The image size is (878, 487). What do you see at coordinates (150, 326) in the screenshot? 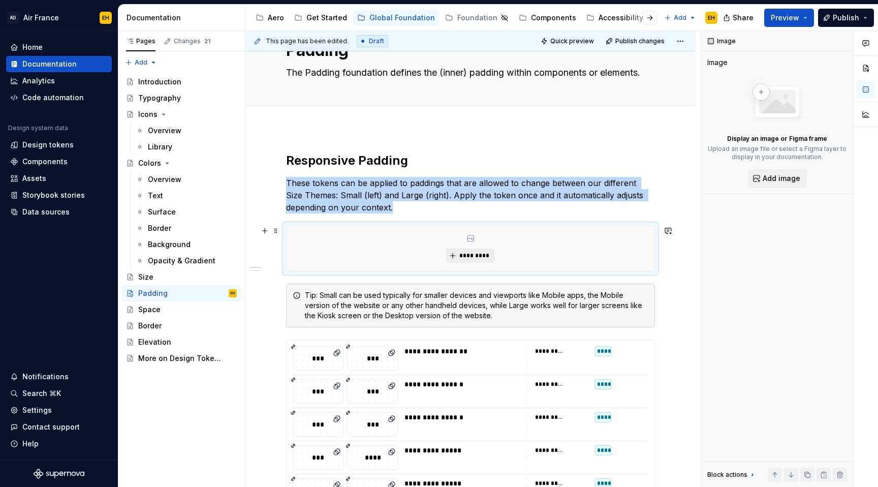
I see `div: Border` at bounding box center [150, 326].